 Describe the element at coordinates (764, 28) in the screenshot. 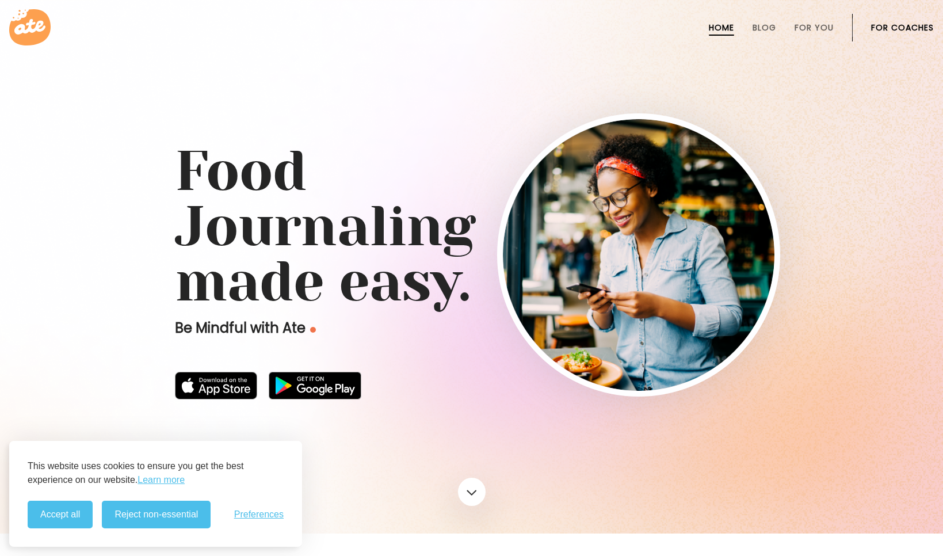

I see `a: Blog` at that location.